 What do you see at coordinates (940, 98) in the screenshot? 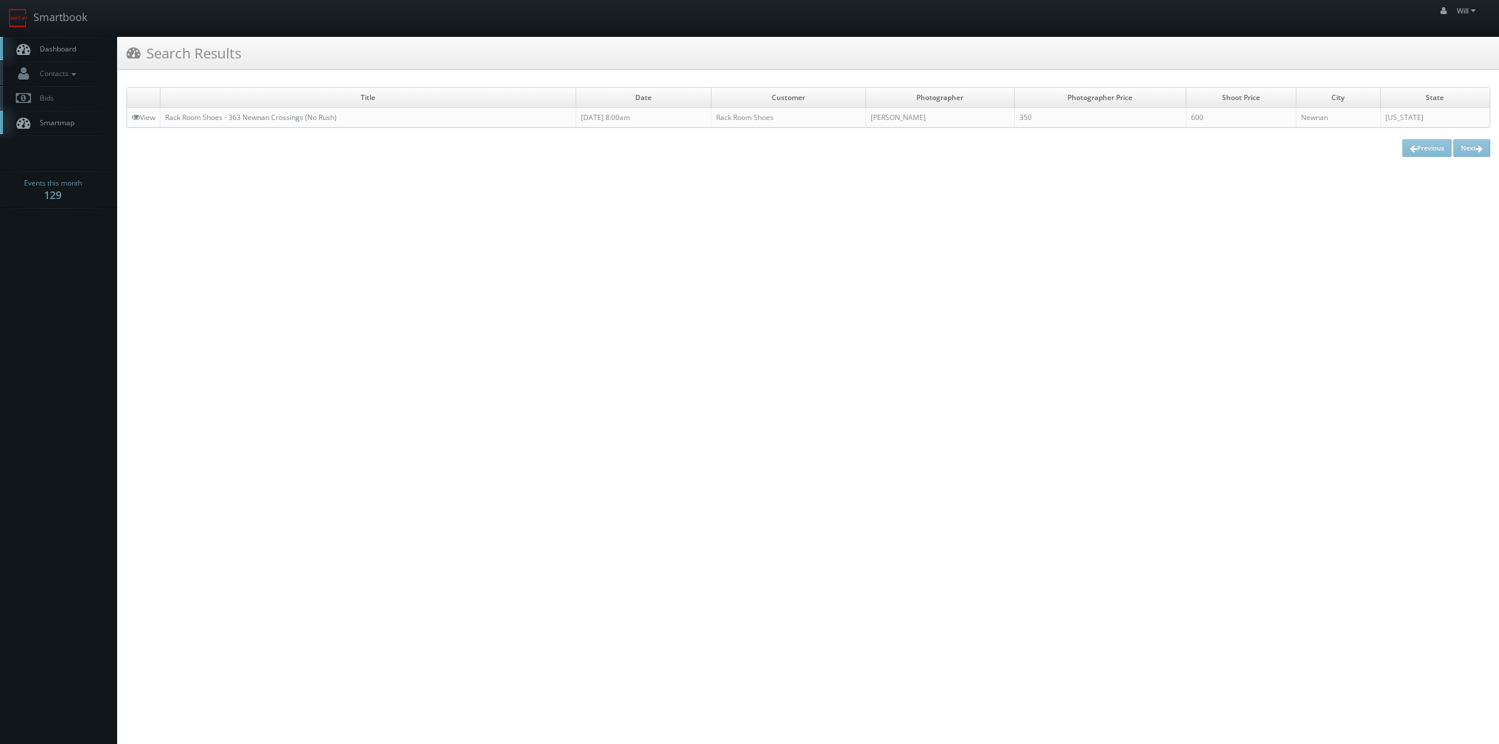
I see `td: Photographer` at bounding box center [940, 98].